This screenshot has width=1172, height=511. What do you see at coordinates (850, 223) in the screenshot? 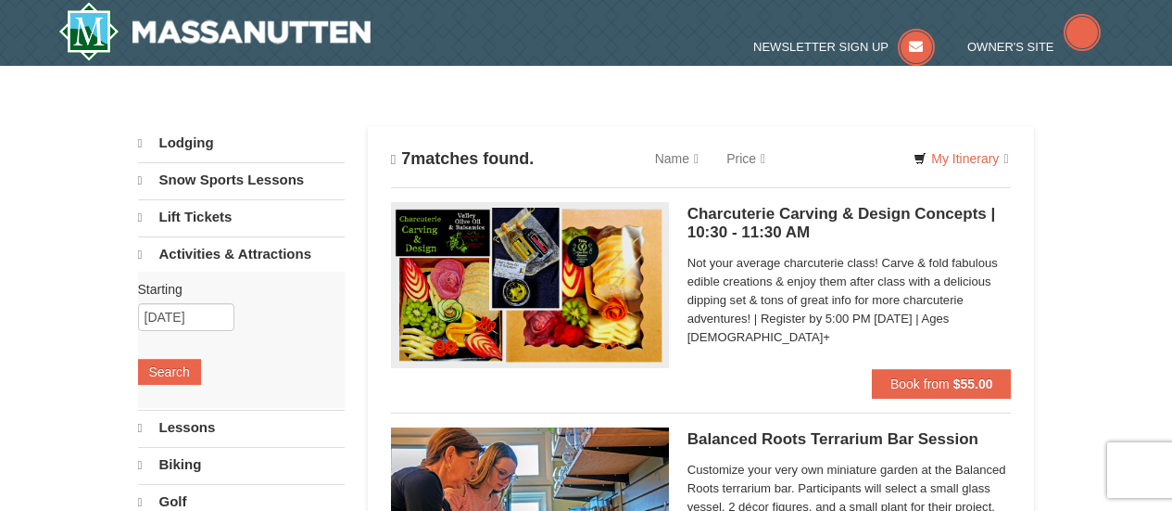
I see `h5: Charcuterie Carving & Design Concepts | 10:30 - 11:30 AM` at bounding box center [850, 223].